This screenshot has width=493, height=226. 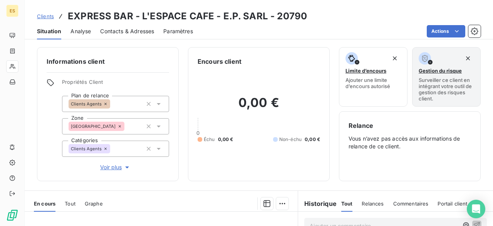 I want to click on h6: Informations client, so click(x=108, y=61).